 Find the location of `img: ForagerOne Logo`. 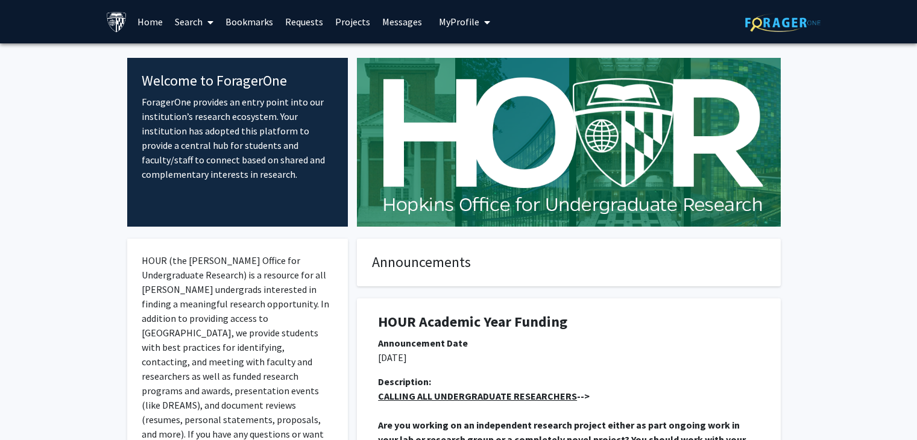

img: ForagerOne Logo is located at coordinates (783, 22).